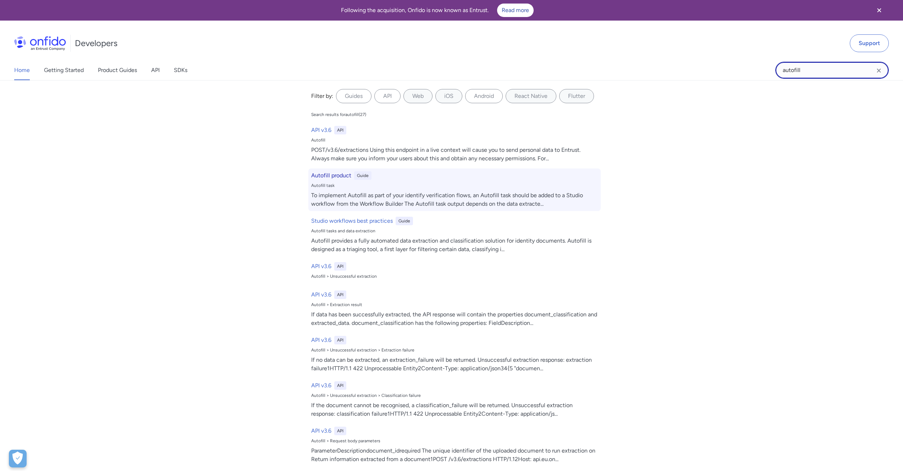 This screenshot has width=903, height=471. I want to click on a: Read more, so click(515, 10).